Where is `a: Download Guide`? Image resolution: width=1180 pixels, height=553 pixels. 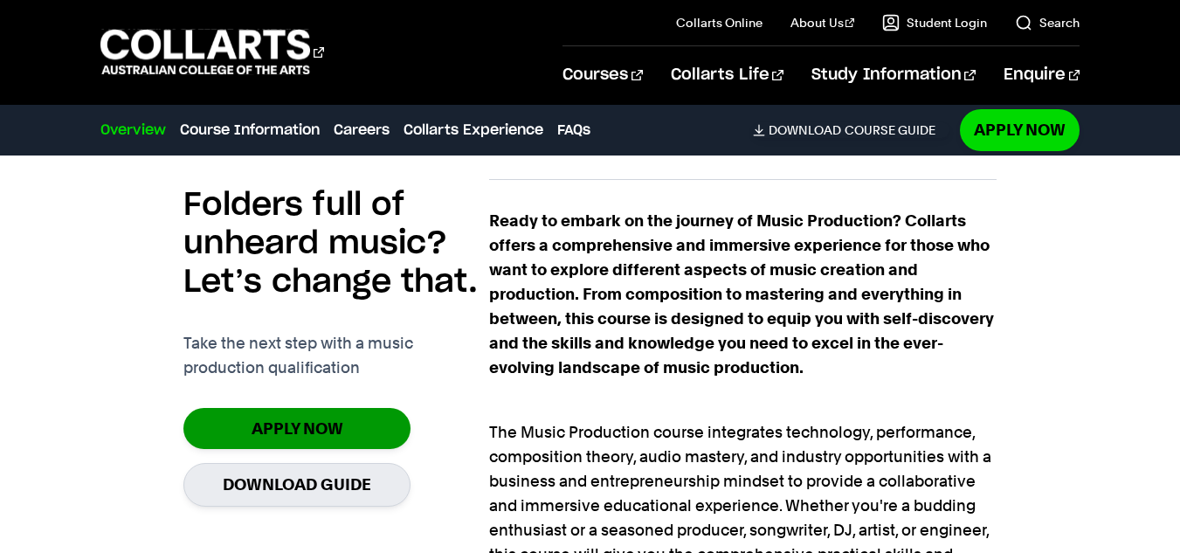 a: Download Guide is located at coordinates (297, 484).